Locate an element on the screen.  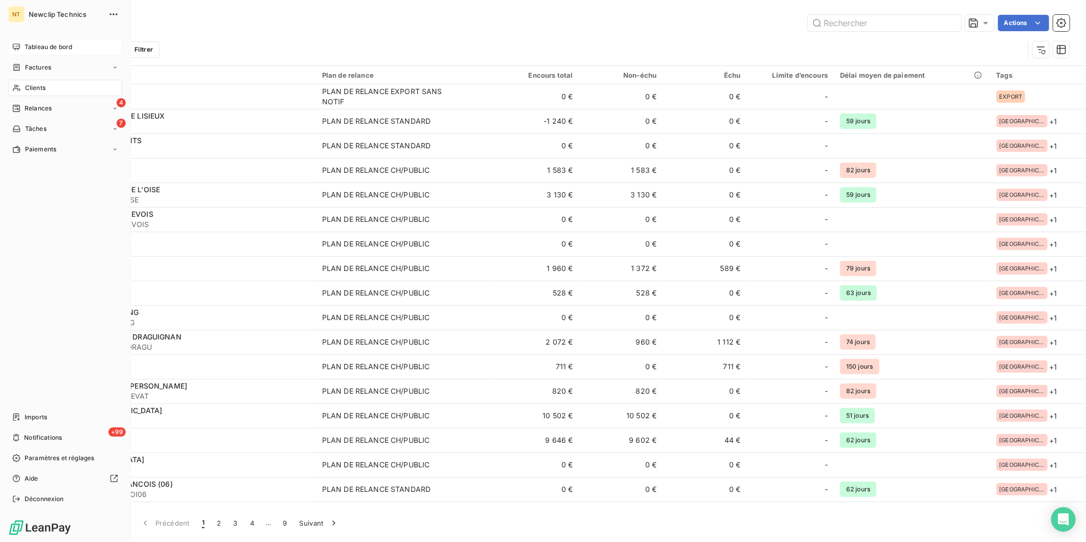
div: Encours total is located at coordinates (537, 75).